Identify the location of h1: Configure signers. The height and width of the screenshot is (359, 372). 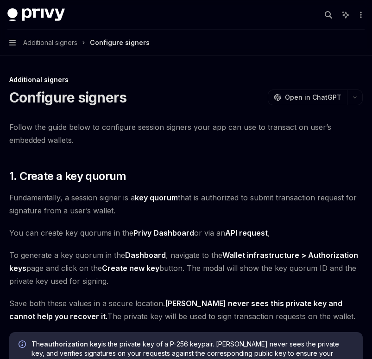
(68, 97).